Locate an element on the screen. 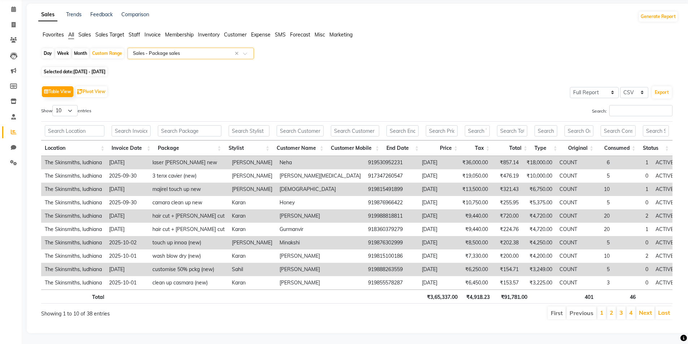  td: ₹4,720.00 is located at coordinates (539, 216).